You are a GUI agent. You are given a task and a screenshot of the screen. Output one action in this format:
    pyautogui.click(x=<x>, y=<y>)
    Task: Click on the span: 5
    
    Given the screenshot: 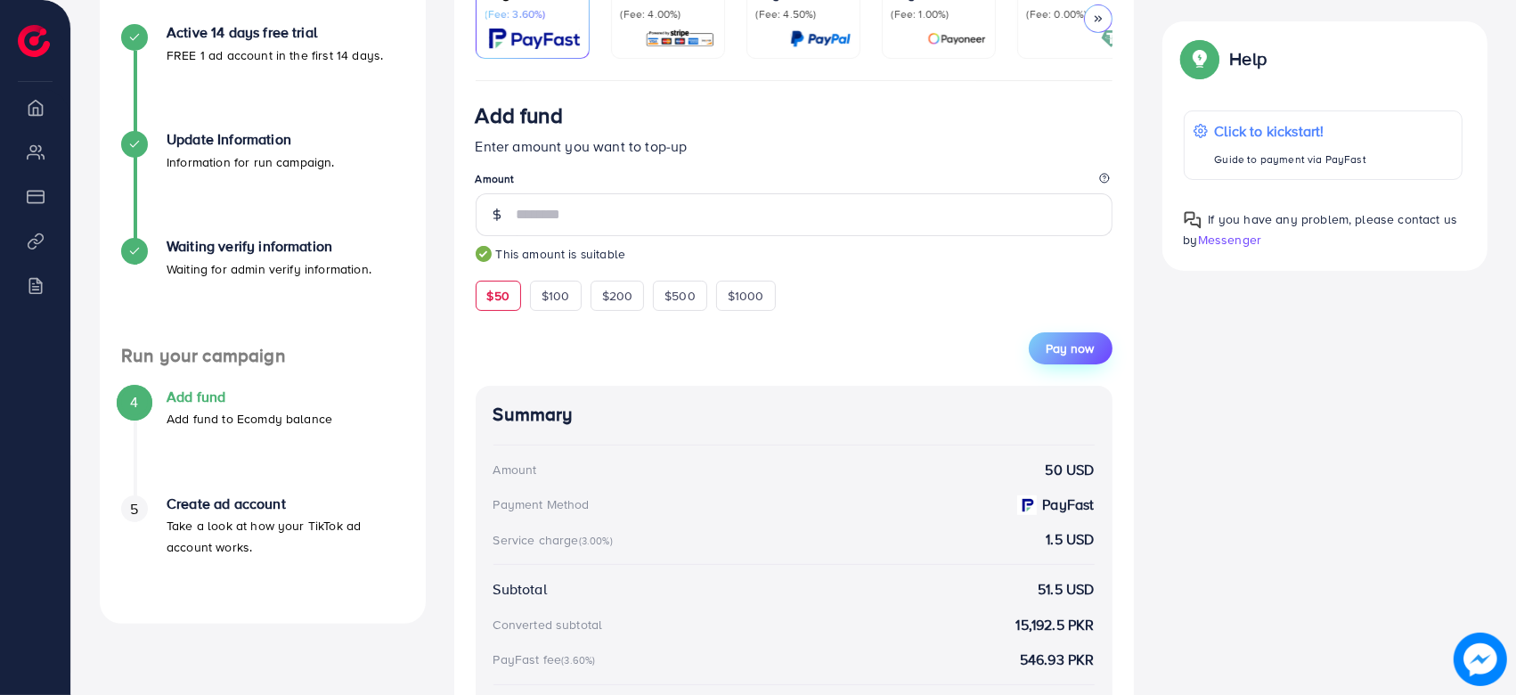 What is the action you would take?
    pyautogui.click(x=134, y=509)
    